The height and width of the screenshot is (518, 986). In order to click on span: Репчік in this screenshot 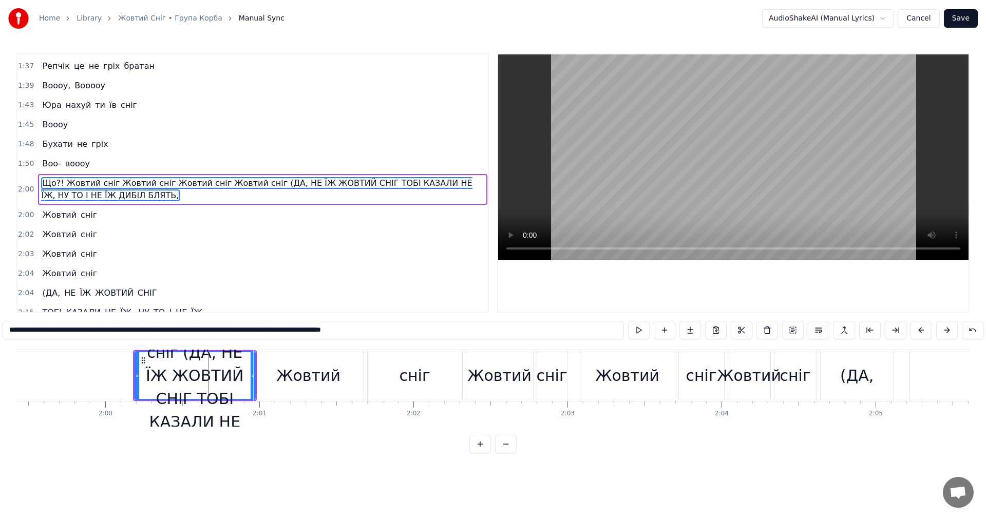, I will do `click(56, 66)`.